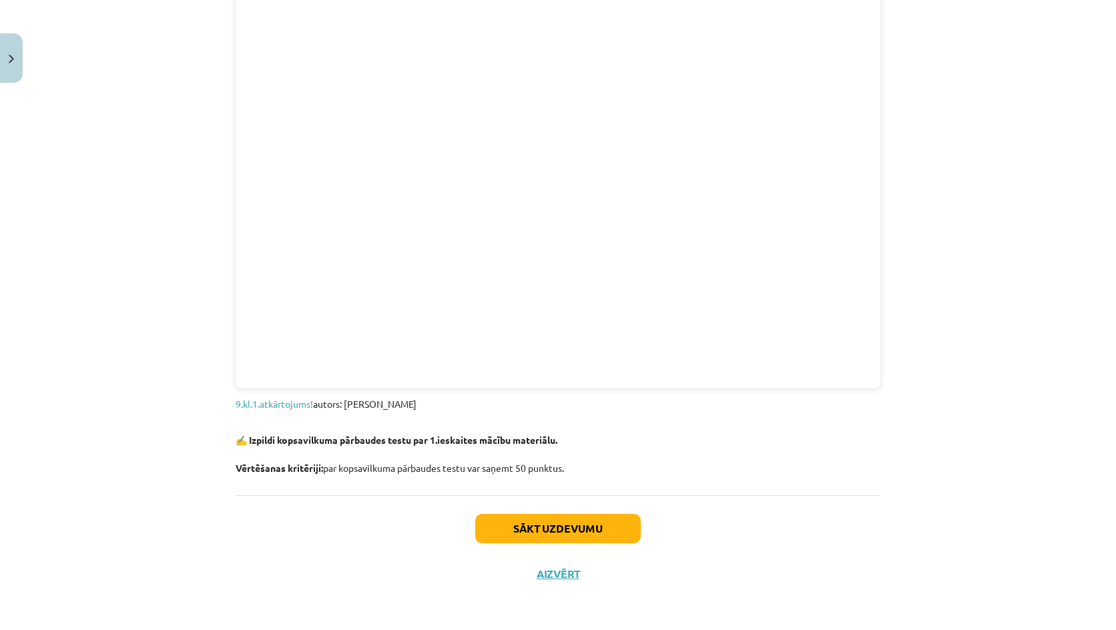 The height and width of the screenshot is (630, 1116). Describe the element at coordinates (558, 447) in the screenshot. I see `p: par kopsavilkuma pārbaudes testu var saņemt 50 punktus.` at that location.